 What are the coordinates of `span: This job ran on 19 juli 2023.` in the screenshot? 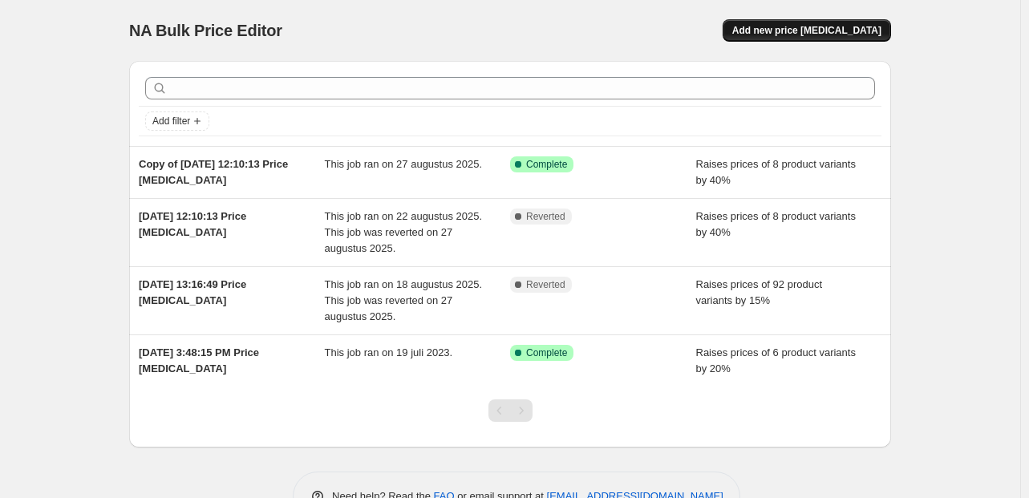 It's located at (389, 352).